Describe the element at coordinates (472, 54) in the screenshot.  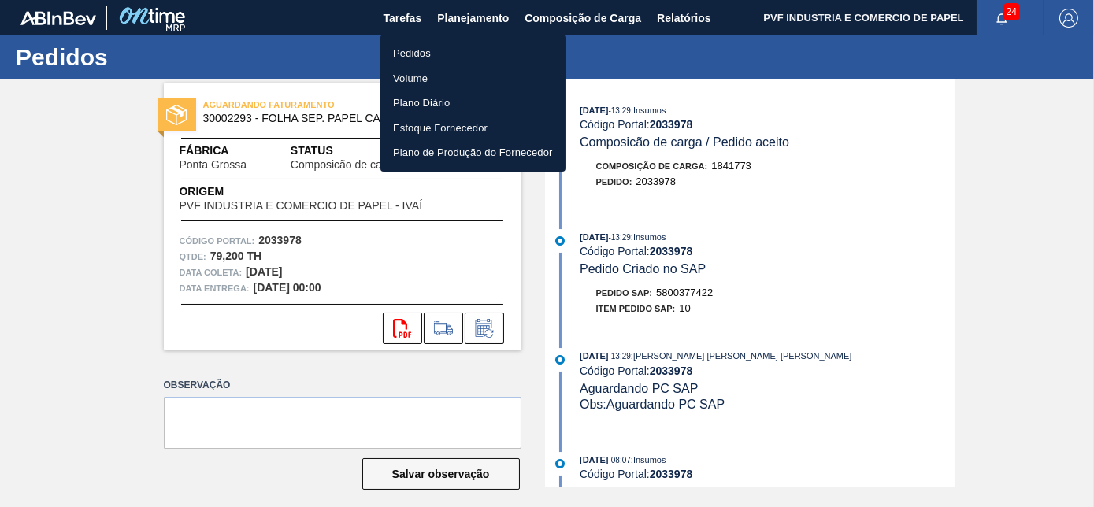
I see `a: Pedidos` at that location.